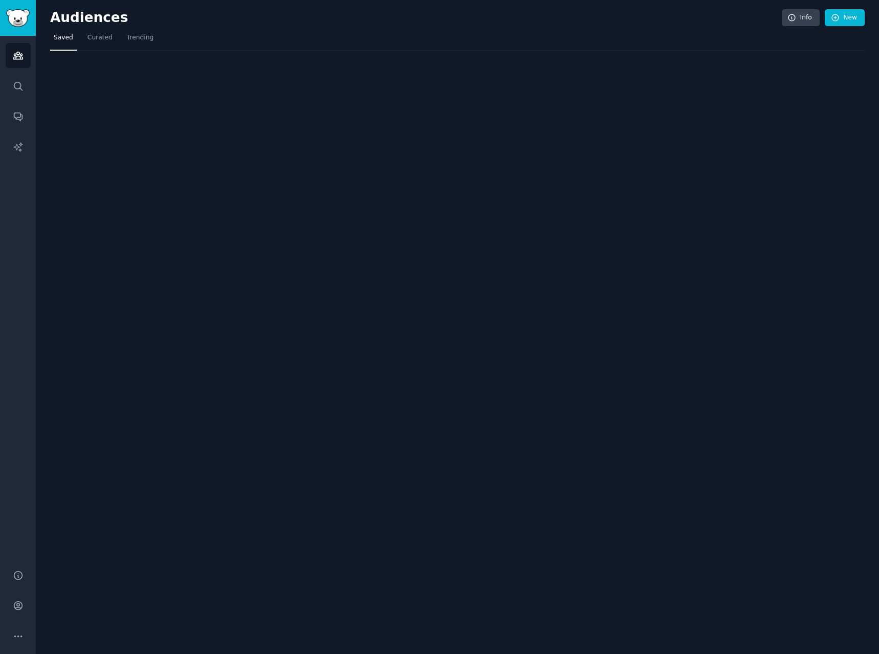  Describe the element at coordinates (801, 18) in the screenshot. I see `a: Info` at that location.